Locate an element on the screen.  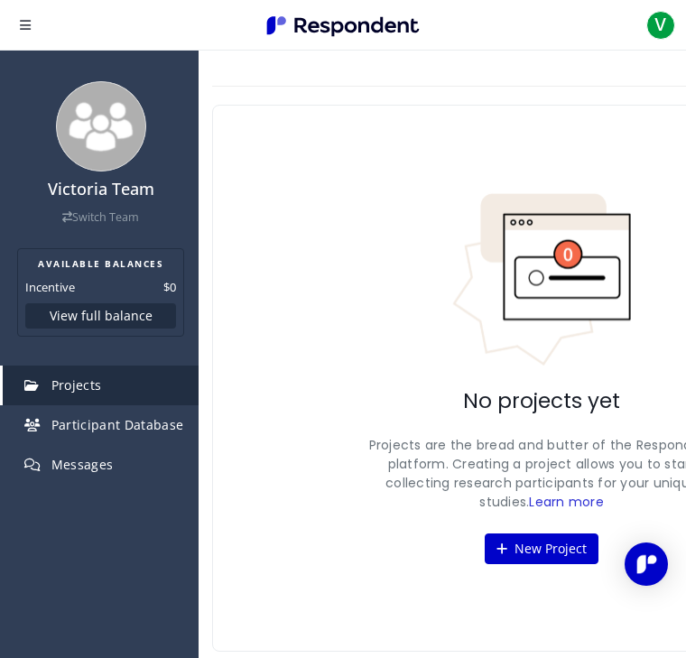
h2: No projects yet is located at coordinates (541, 401).